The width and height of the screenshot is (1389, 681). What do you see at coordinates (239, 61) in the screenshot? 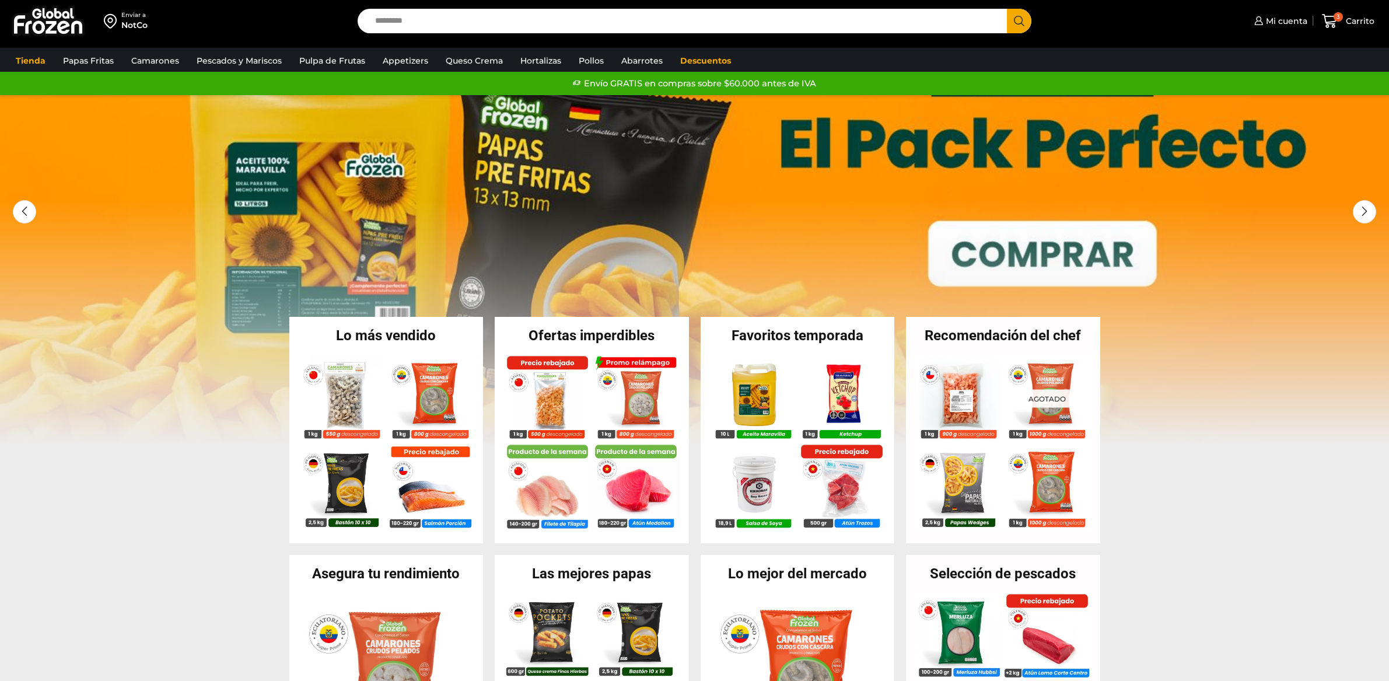
I see `a: Pescados y Mariscos` at bounding box center [239, 61].